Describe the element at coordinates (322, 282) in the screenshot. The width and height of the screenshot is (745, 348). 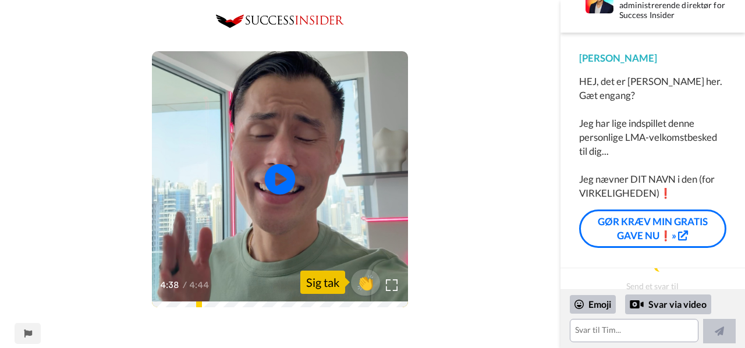
I see `font: Sig tak` at that location.